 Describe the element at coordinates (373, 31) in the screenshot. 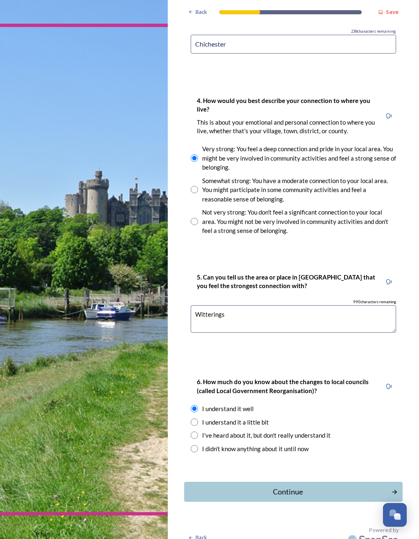

I see `span: 239 characters remaining` at that location.